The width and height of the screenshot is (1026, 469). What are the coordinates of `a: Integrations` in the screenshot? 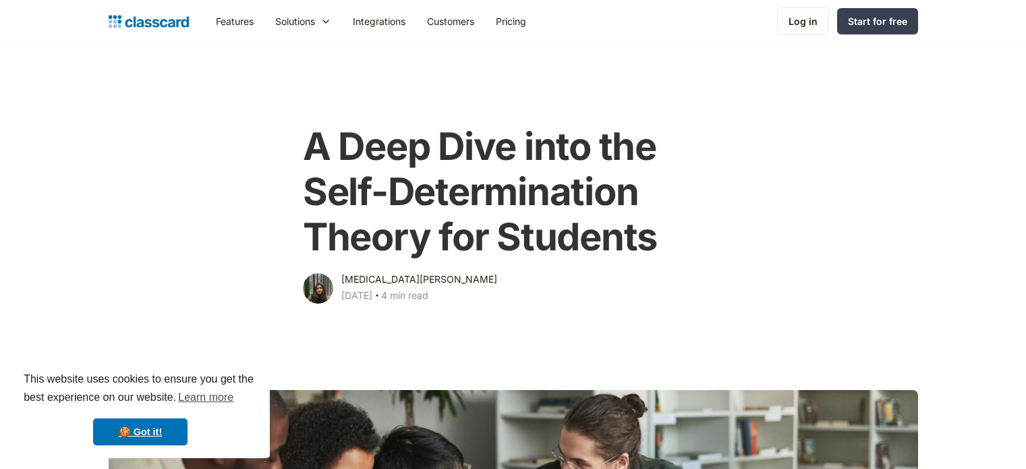 It's located at (379, 21).